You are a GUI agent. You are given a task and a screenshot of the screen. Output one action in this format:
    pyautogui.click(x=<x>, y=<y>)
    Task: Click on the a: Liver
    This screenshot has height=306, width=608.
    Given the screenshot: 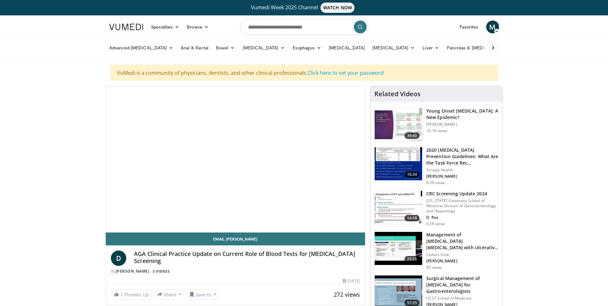 What is the action you would take?
    pyautogui.click(x=430, y=48)
    